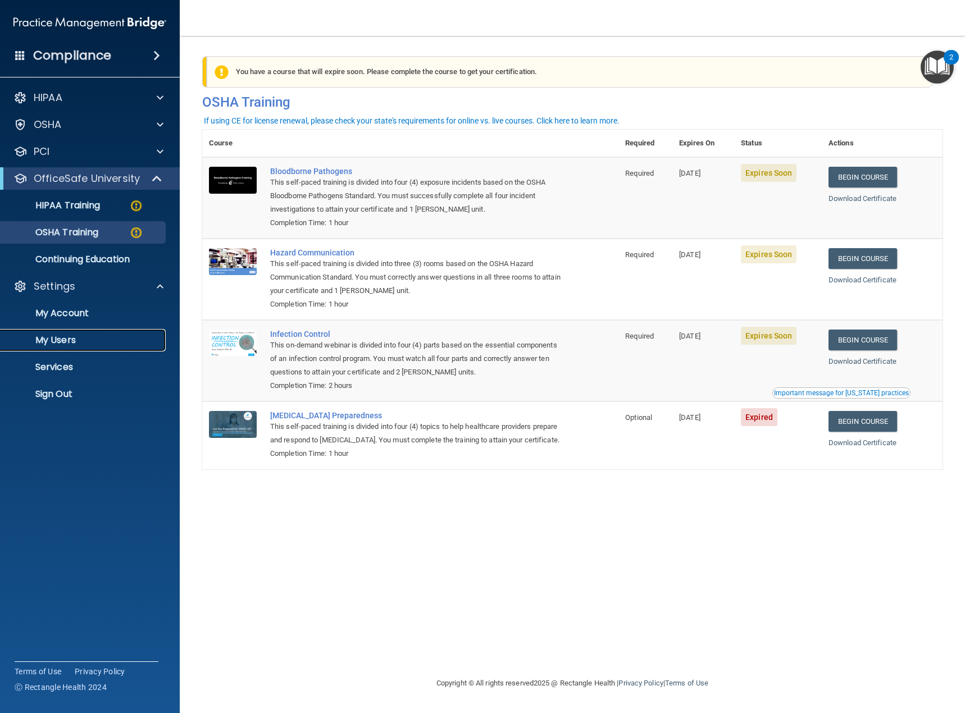 The width and height of the screenshot is (965, 713). Describe the element at coordinates (87, 179) in the screenshot. I see `p: OfficeSafe University` at that location.